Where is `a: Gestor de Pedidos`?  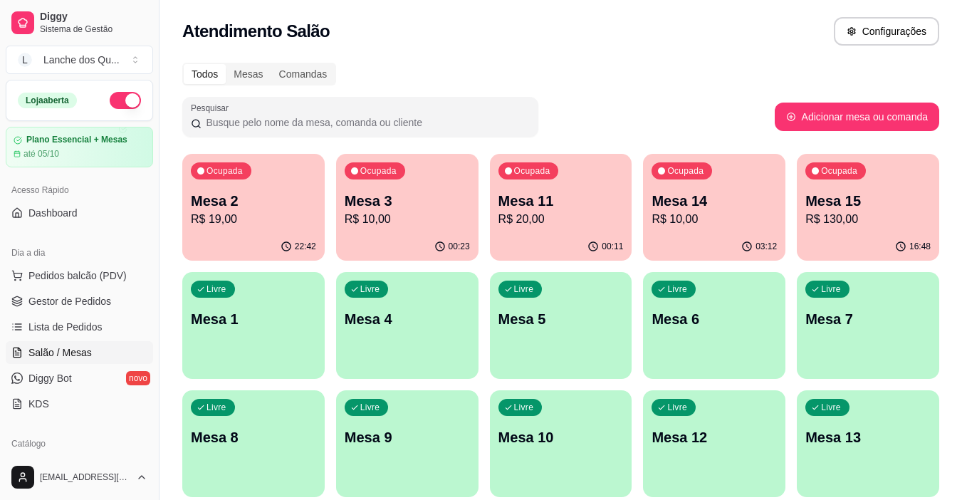
a: Gestor de Pedidos is located at coordinates (79, 301).